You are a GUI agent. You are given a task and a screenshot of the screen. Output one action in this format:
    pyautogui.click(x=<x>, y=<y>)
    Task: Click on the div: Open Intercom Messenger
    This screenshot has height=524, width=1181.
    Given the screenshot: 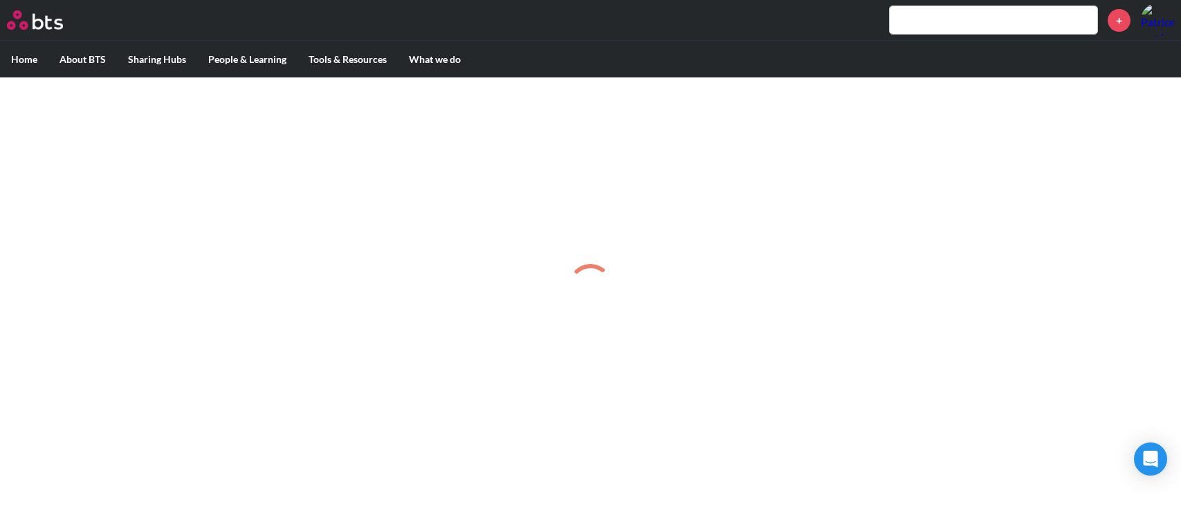 What is the action you would take?
    pyautogui.click(x=1151, y=459)
    